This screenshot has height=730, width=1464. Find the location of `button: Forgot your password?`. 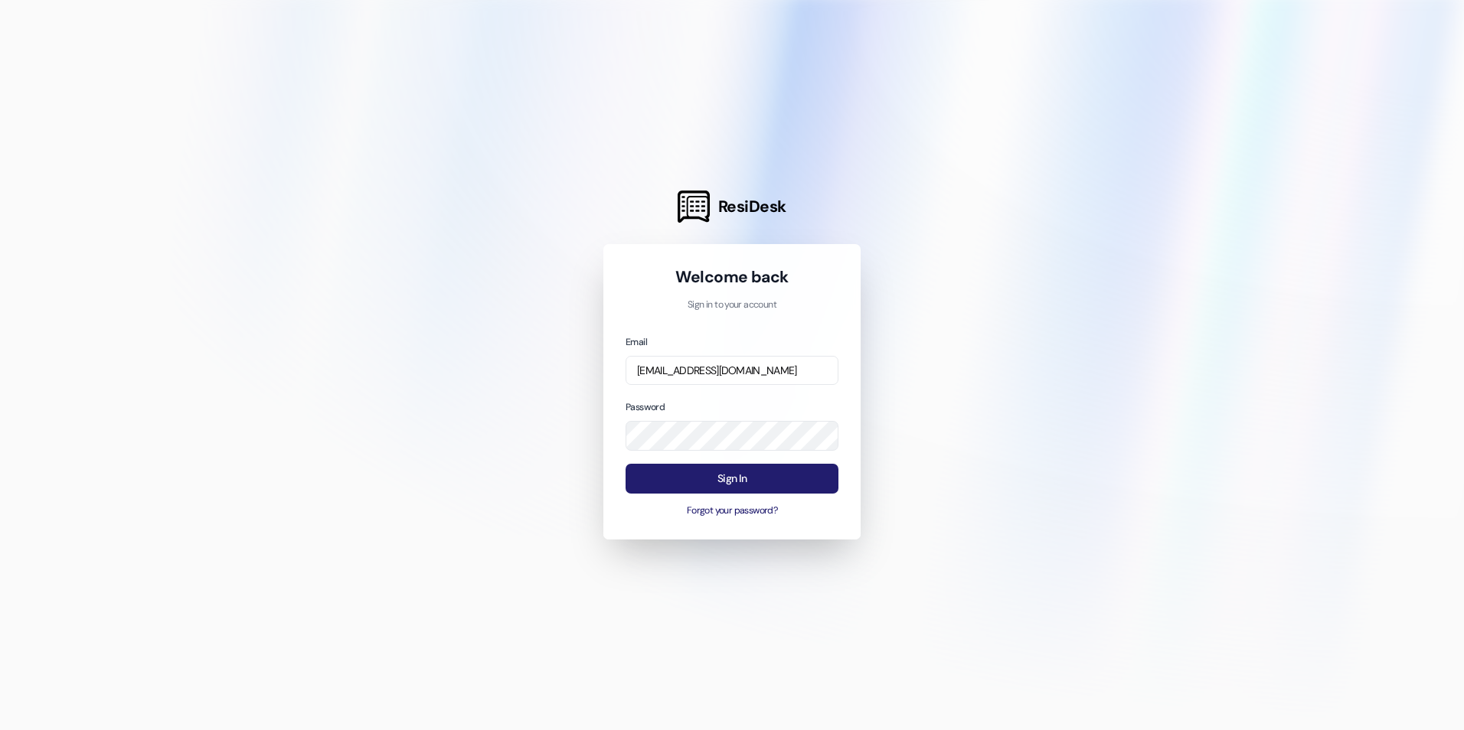

button: Forgot your password? is located at coordinates (732, 511).